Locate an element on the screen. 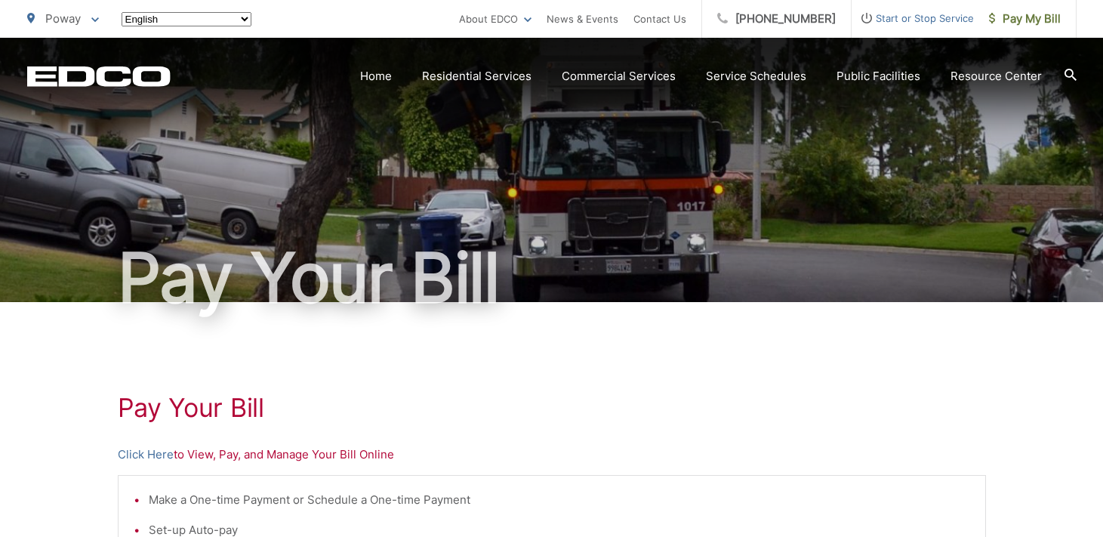  a: Residential Services is located at coordinates (477, 76).